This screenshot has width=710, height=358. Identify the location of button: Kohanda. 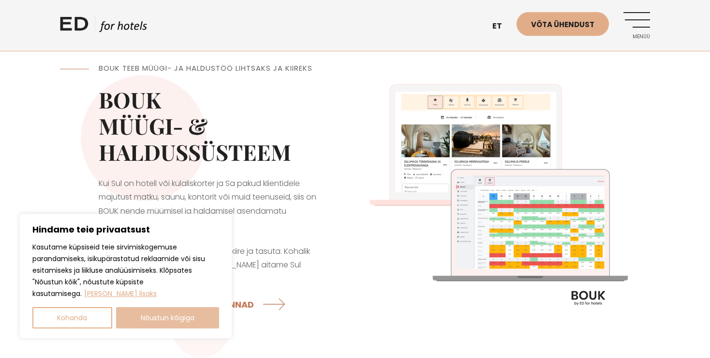
(72, 317).